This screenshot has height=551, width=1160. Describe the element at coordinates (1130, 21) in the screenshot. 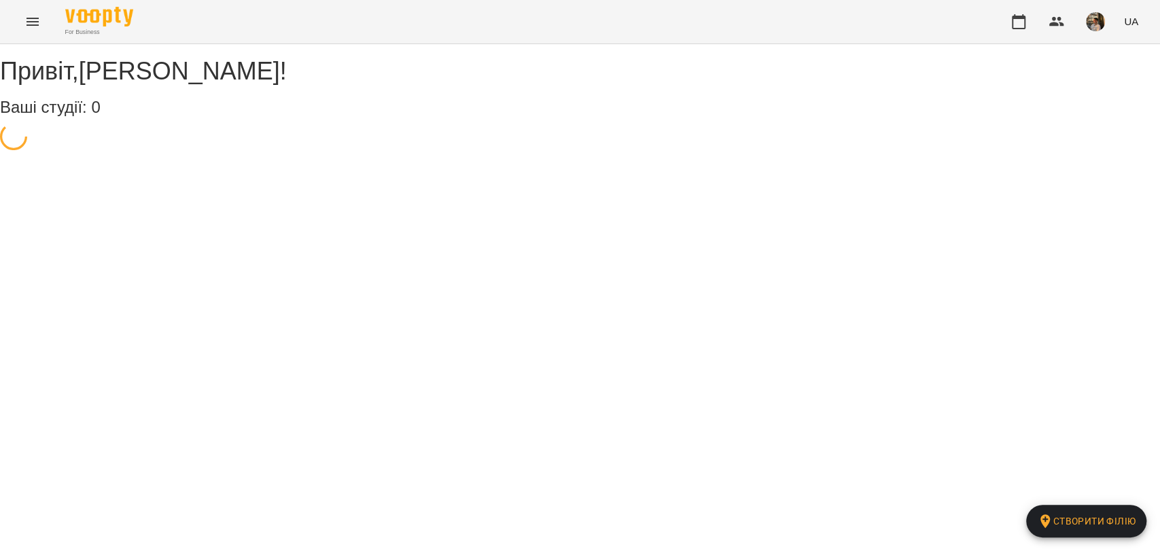

I see `button: UA` at that location.